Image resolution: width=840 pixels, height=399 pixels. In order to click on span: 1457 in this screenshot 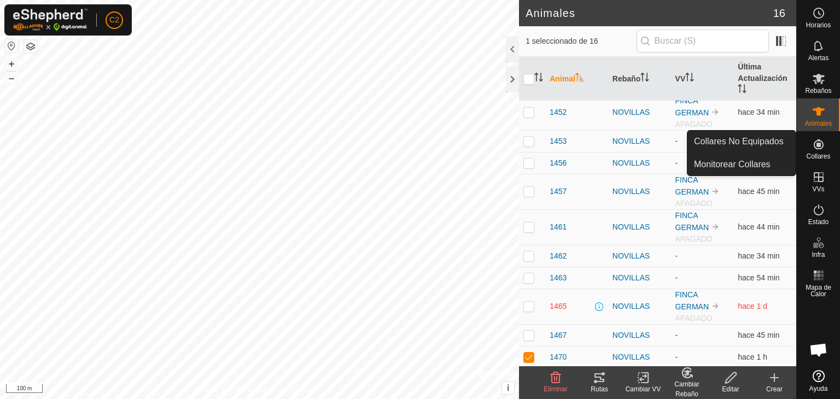, I will do `click(557, 191)`.